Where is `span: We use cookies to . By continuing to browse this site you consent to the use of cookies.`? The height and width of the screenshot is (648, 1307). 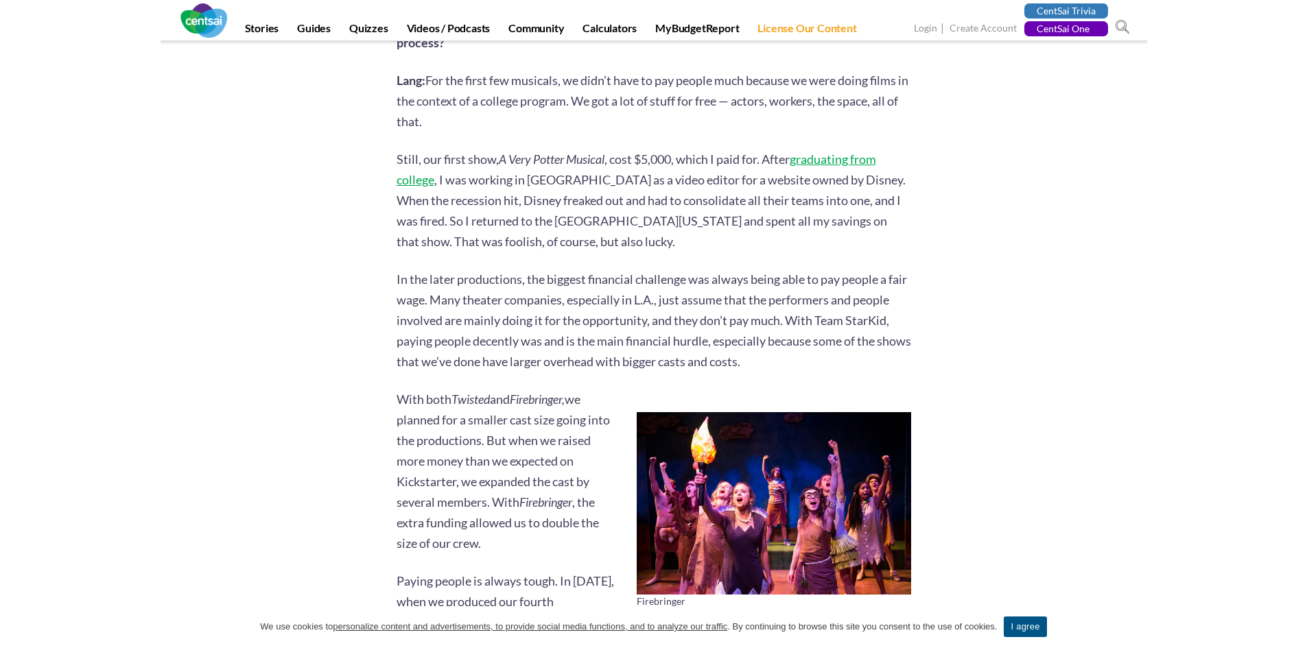 span: We use cookies to . By continuing to browse this site you consent to the use of cookies. is located at coordinates (628, 627).